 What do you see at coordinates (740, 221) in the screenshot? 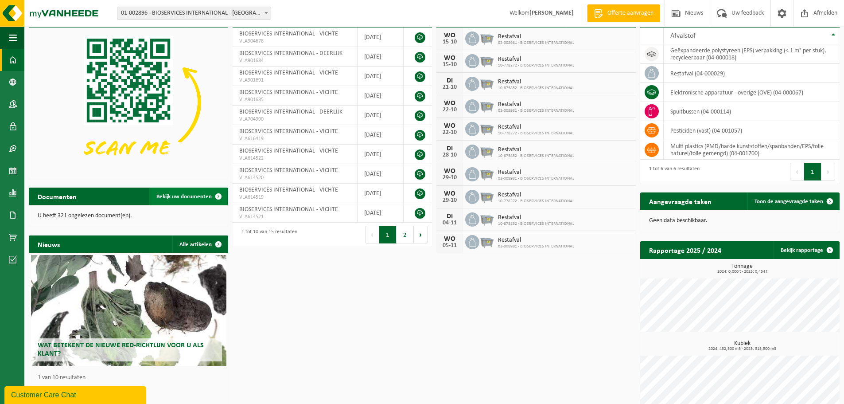
I see `p: Geen data beschikbaar.` at bounding box center [740, 221].